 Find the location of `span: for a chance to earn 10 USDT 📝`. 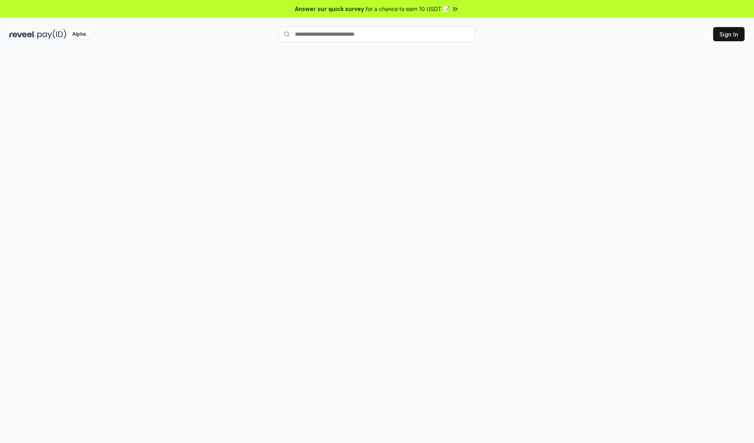

span: for a chance to earn 10 USDT 📝 is located at coordinates (407, 9).